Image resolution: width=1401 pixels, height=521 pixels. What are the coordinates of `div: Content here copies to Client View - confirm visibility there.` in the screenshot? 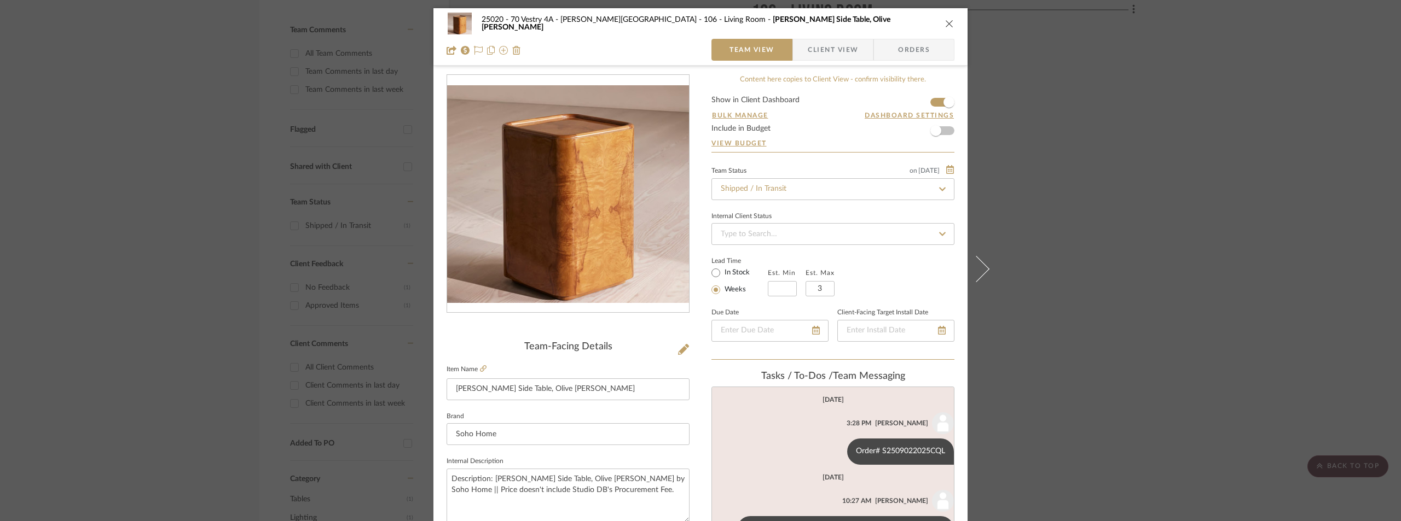 It's located at (833, 80).